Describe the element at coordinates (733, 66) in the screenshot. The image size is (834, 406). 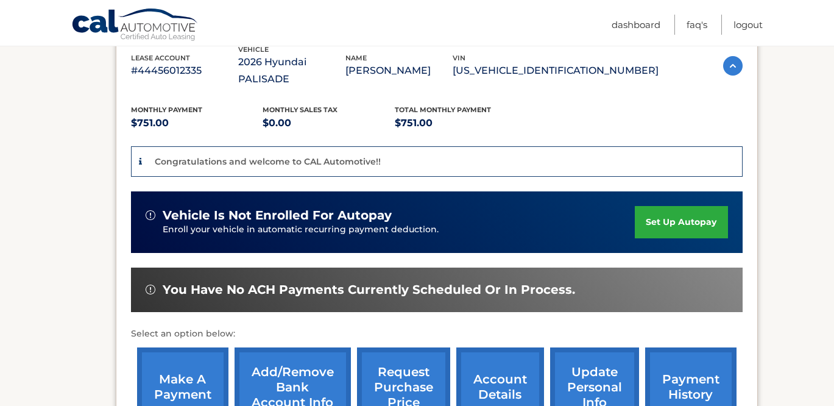
I see `img: accordion-active.svg` at that location.